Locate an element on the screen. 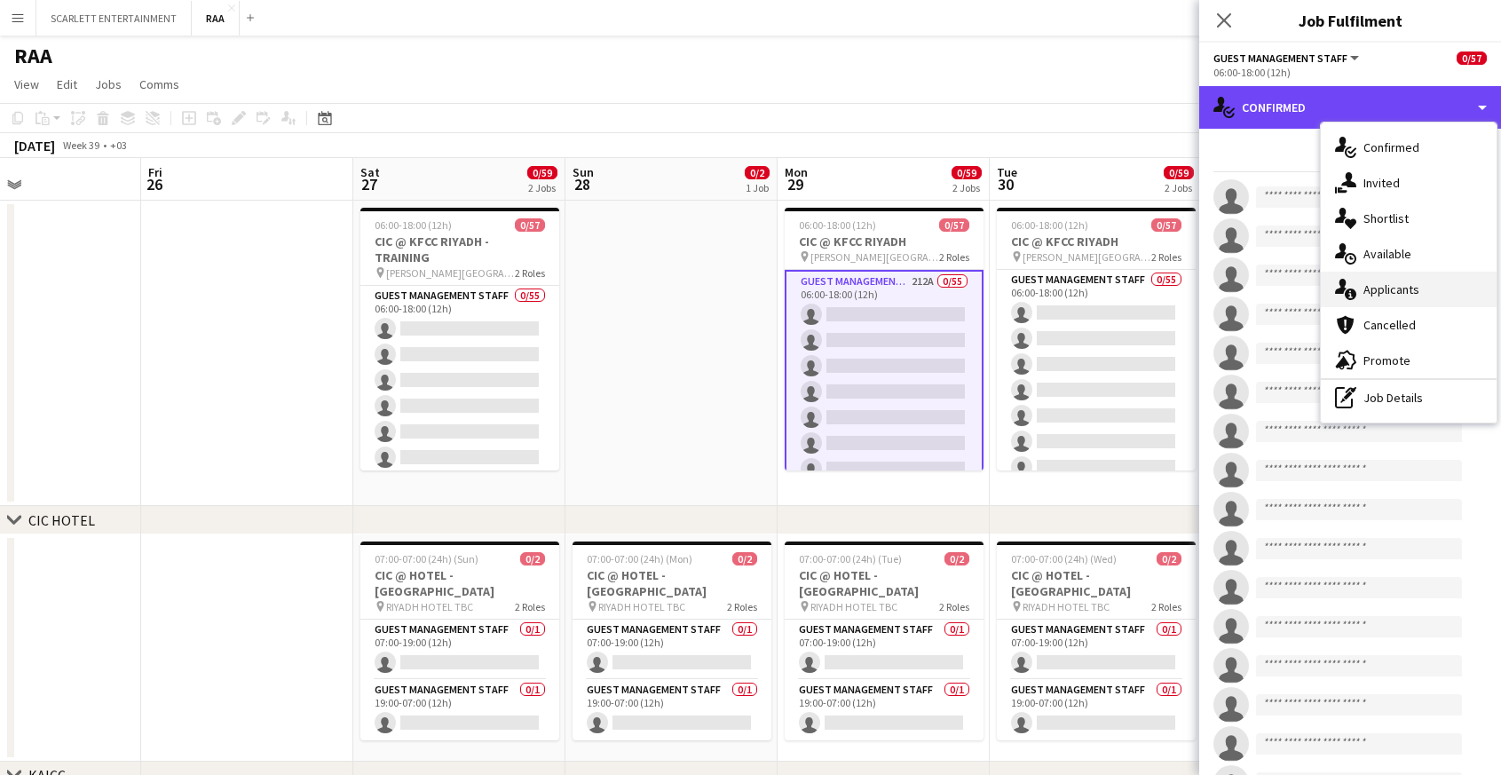 Image resolution: width=1501 pixels, height=775 pixels. span: Comms is located at coordinates (159, 84).